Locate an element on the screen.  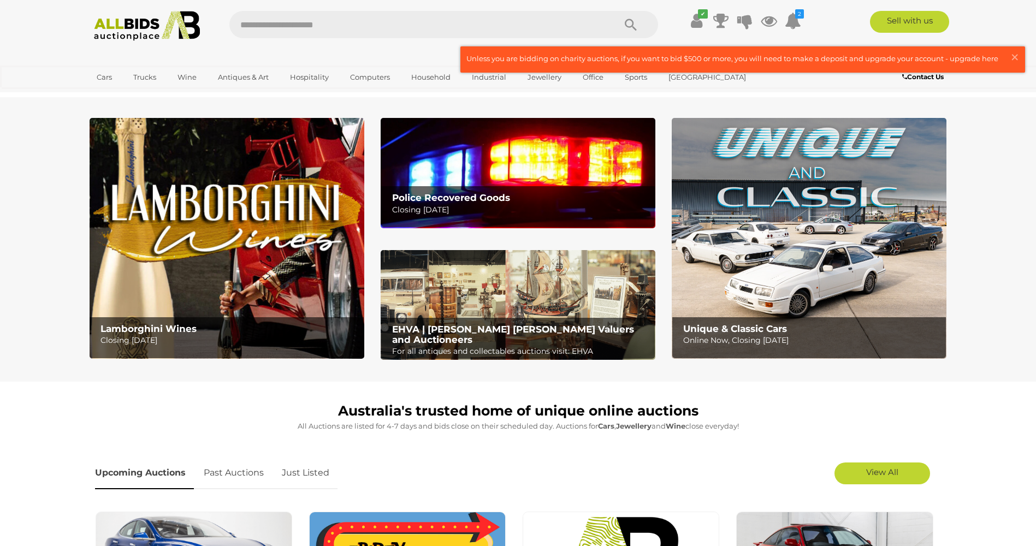
a: Cars is located at coordinates (104, 77).